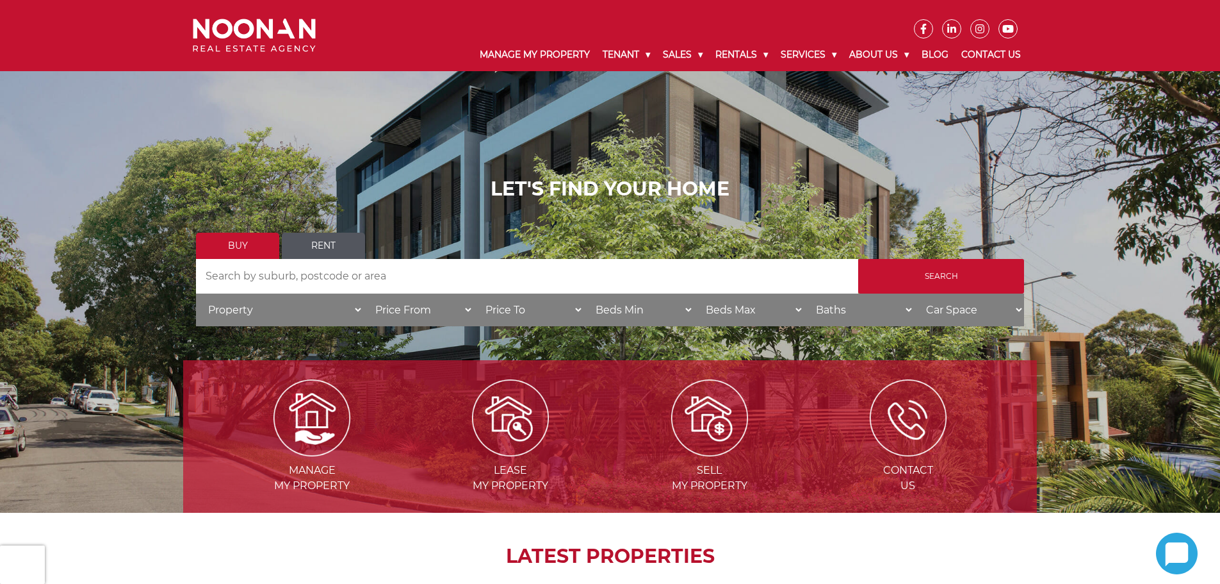 This screenshot has height=584, width=1220. I want to click on img: Sell my property, so click(710, 418).